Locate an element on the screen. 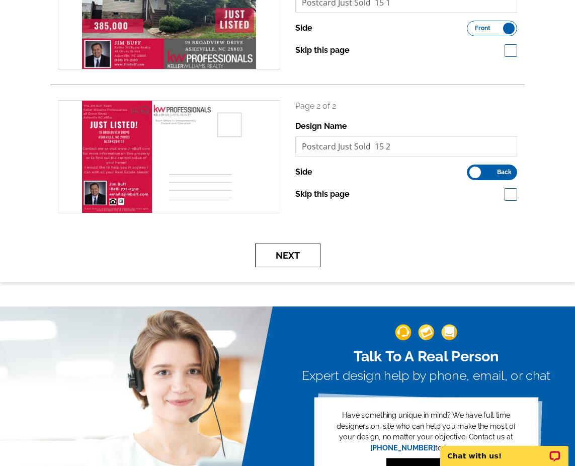  p: Page 2 of 2 is located at coordinates (407, 106).